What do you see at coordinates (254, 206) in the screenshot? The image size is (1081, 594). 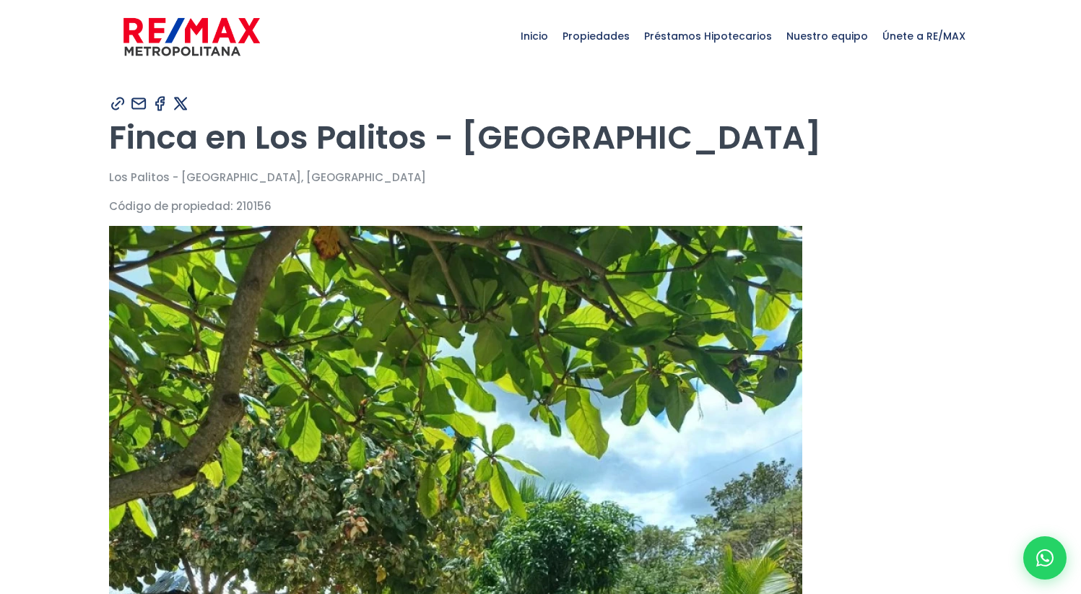 I see `span: 210156` at bounding box center [254, 206].